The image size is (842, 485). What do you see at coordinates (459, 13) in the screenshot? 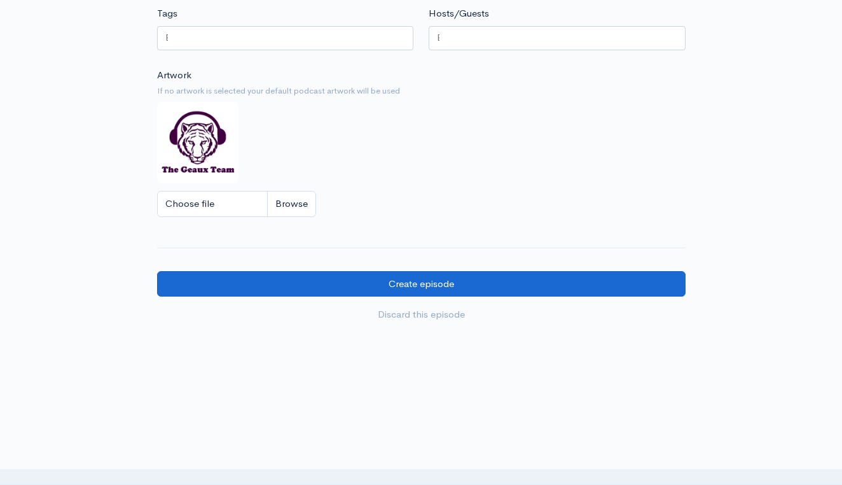
I see `label: Hosts/Guests` at bounding box center [459, 13].